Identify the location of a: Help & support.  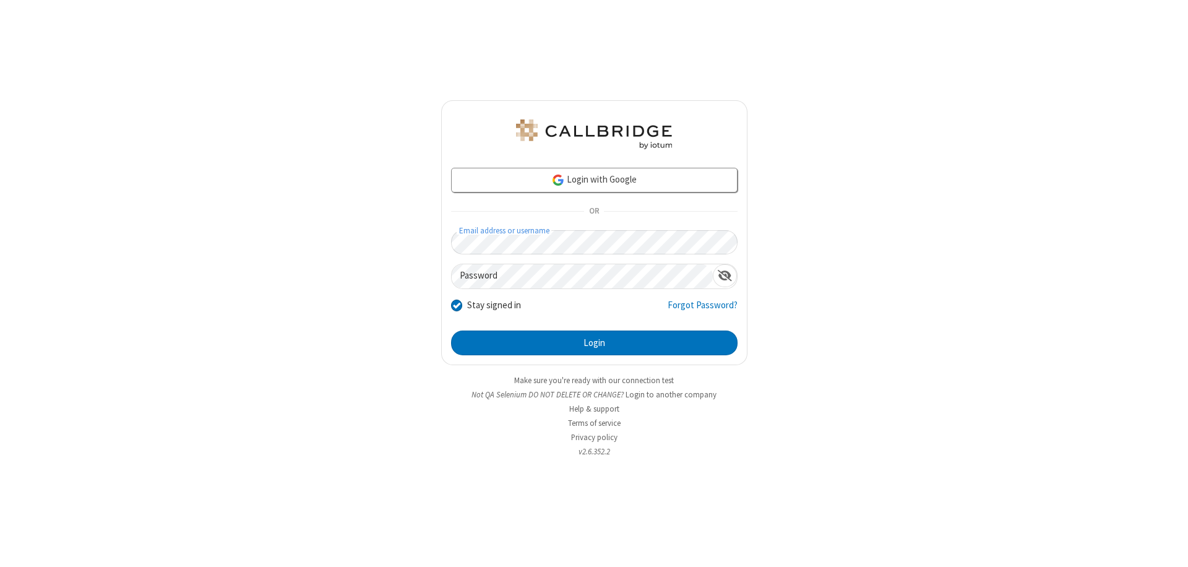
(594, 408).